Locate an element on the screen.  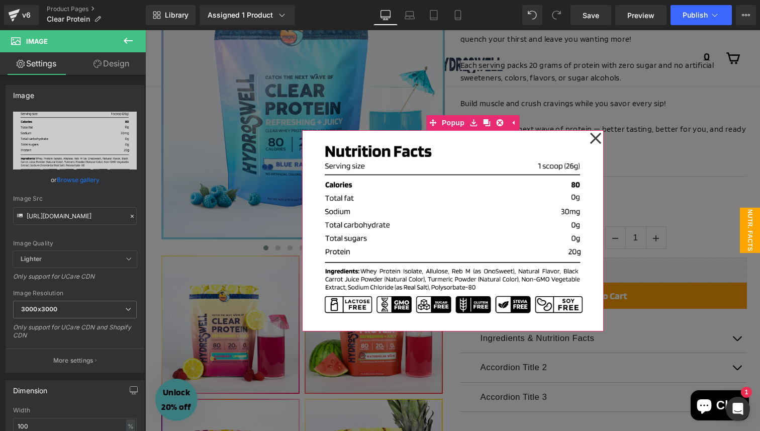
a: Browse gallery is located at coordinates (78, 180).